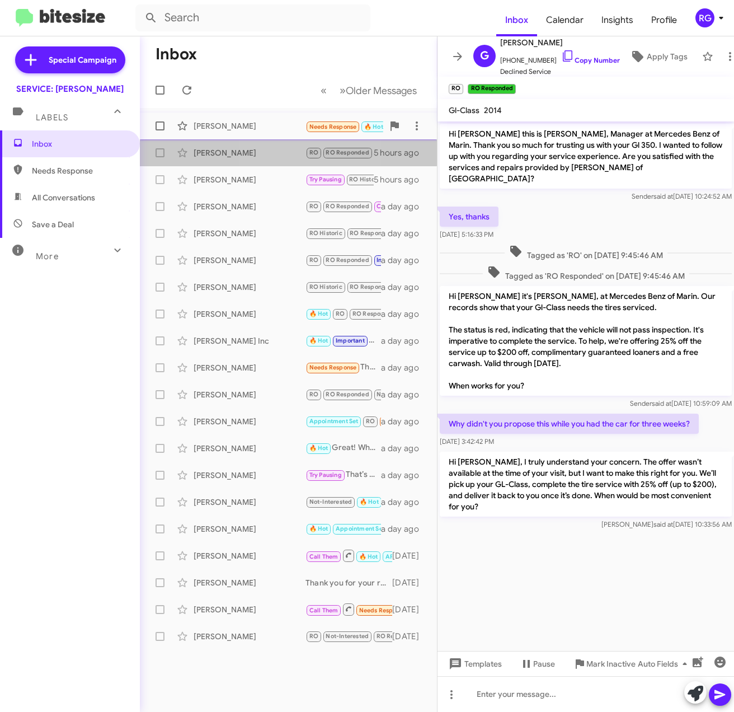  What do you see at coordinates (381, 91) in the screenshot?
I see `span: Older Messages` at bounding box center [381, 91].